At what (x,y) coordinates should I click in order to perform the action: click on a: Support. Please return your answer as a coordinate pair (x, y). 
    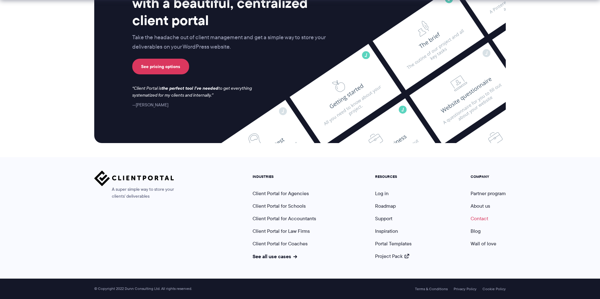
    Looking at the image, I should click on (384, 219).